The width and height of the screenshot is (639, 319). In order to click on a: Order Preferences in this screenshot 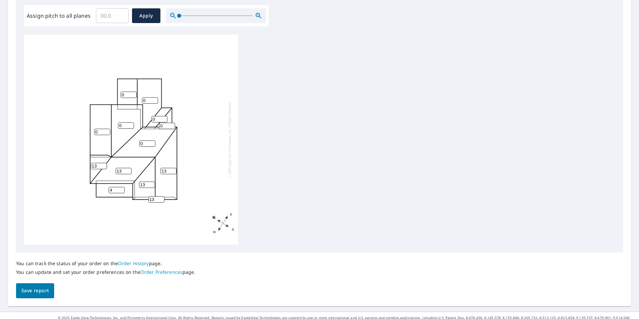, I will do `click(162, 272)`.